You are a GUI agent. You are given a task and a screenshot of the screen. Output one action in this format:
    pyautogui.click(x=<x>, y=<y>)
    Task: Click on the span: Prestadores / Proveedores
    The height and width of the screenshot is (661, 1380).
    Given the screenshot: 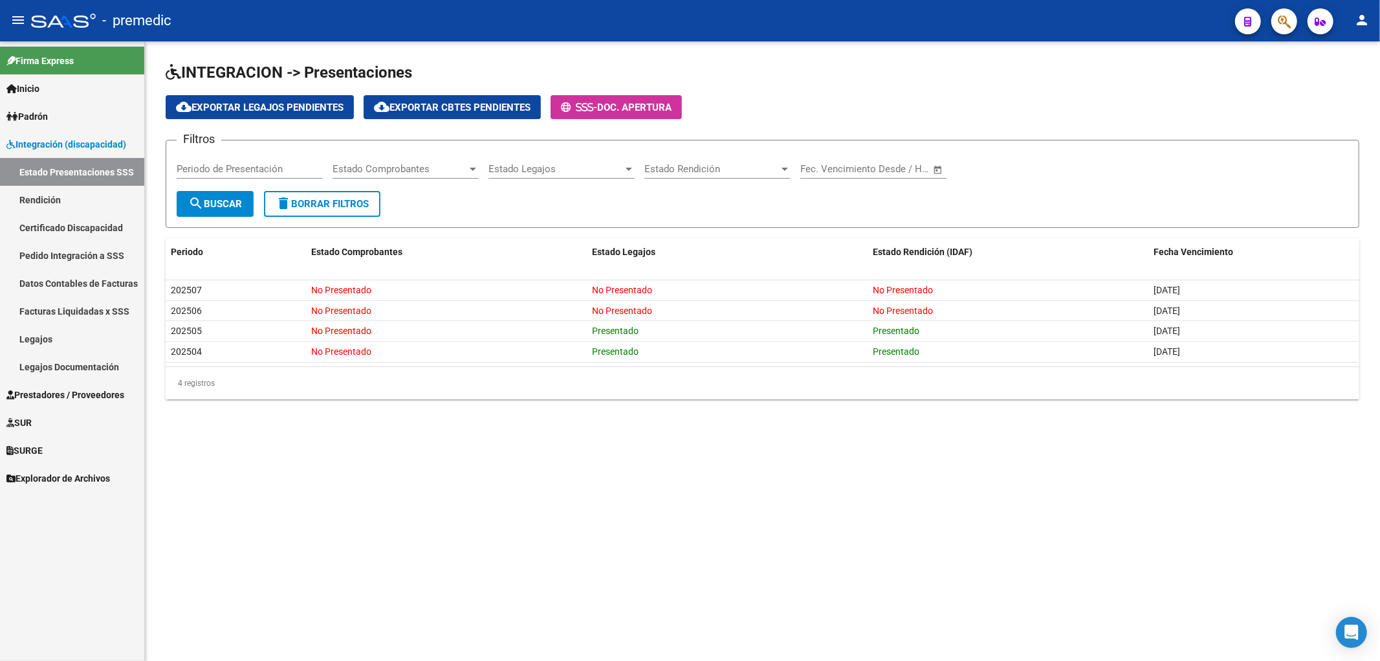 What is the action you would take?
    pyautogui.click(x=65, y=395)
    